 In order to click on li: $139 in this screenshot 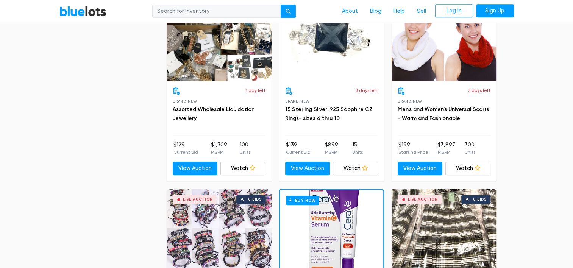, I will do `click(298, 148)`.